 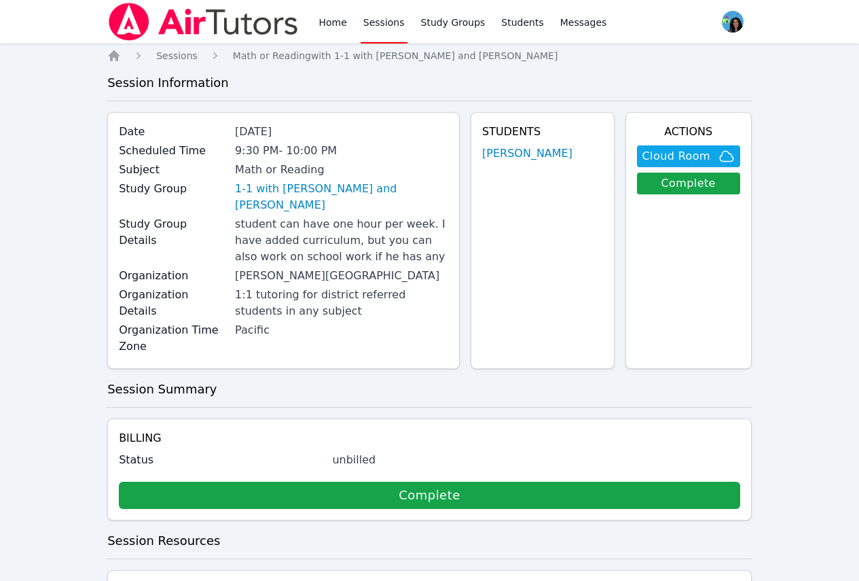 What do you see at coordinates (173, 170) in the screenshot?
I see `label: Subject` at bounding box center [173, 170].